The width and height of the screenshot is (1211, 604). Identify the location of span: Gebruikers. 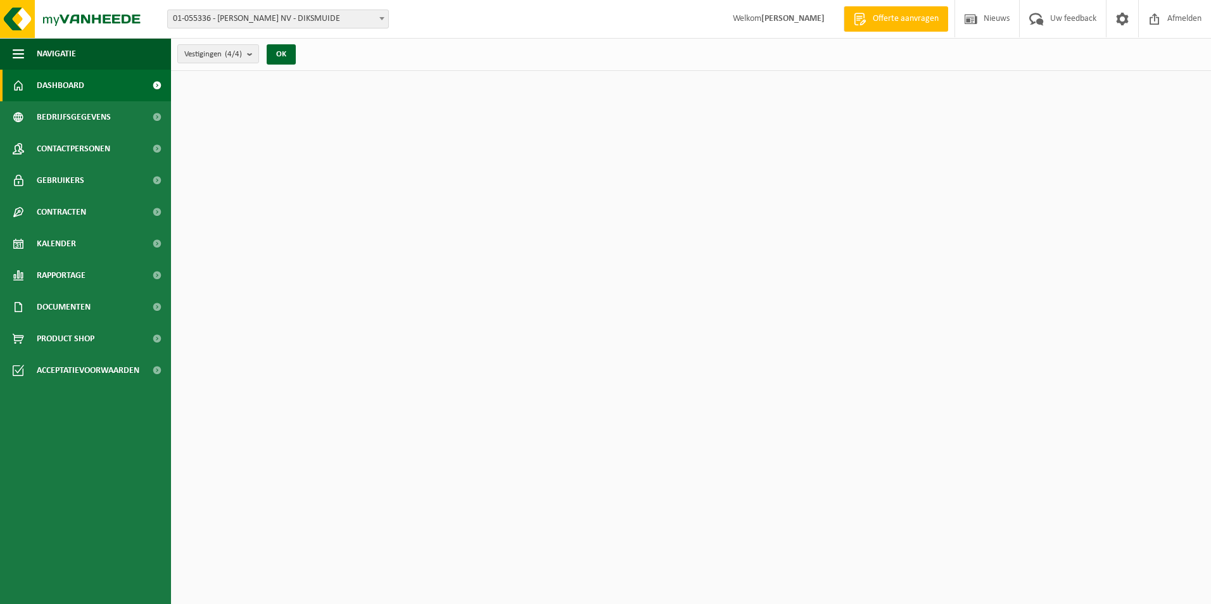
(60, 181).